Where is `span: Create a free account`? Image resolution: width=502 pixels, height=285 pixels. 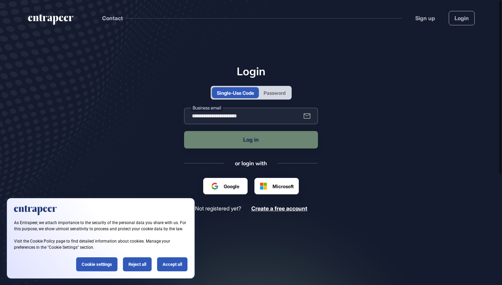 span: Create a free account is located at coordinates (280, 208).